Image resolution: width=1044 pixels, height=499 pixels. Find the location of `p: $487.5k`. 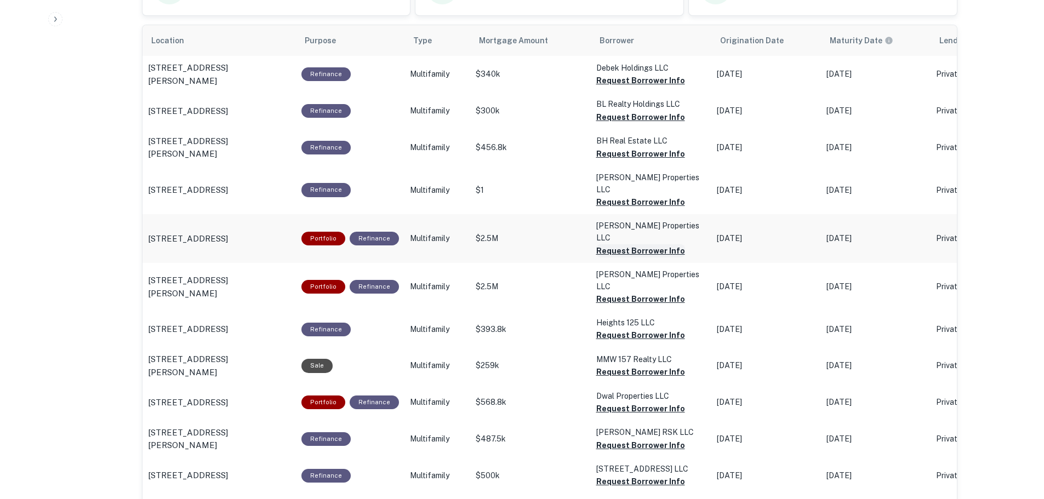

p: $487.5k is located at coordinates (530, 439).